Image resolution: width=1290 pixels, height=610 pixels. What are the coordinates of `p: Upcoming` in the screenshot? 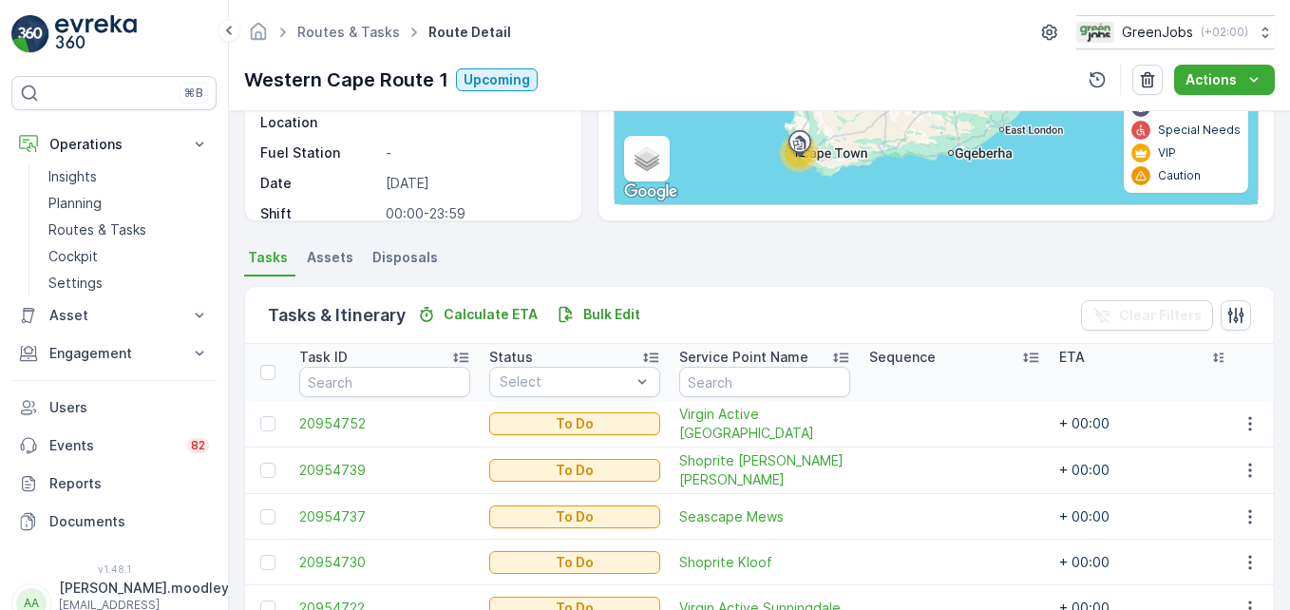 It's located at (497, 80).